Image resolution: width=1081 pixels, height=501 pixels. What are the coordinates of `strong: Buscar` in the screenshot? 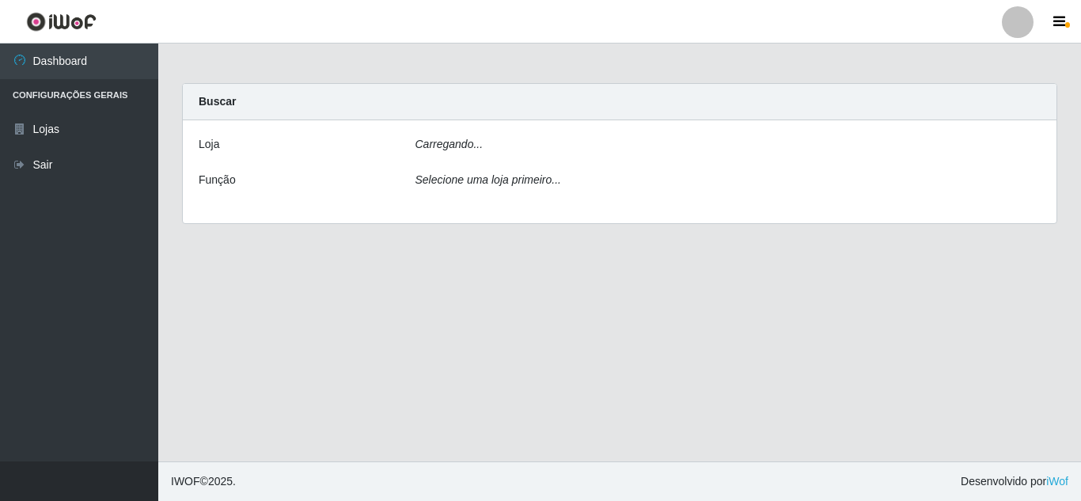 It's located at (217, 101).